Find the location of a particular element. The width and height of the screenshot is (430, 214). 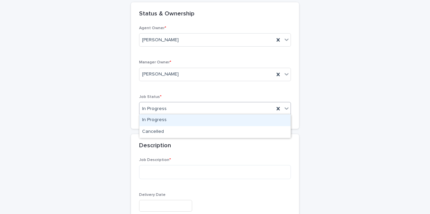

span: Job Status is located at coordinates (150, 97).